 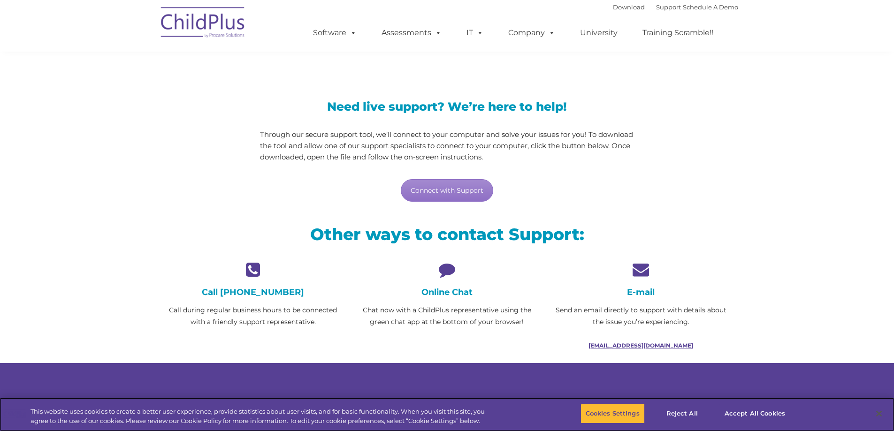 What do you see at coordinates (640, 292) in the screenshot?
I see `h4: E-mail` at bounding box center [640, 292].